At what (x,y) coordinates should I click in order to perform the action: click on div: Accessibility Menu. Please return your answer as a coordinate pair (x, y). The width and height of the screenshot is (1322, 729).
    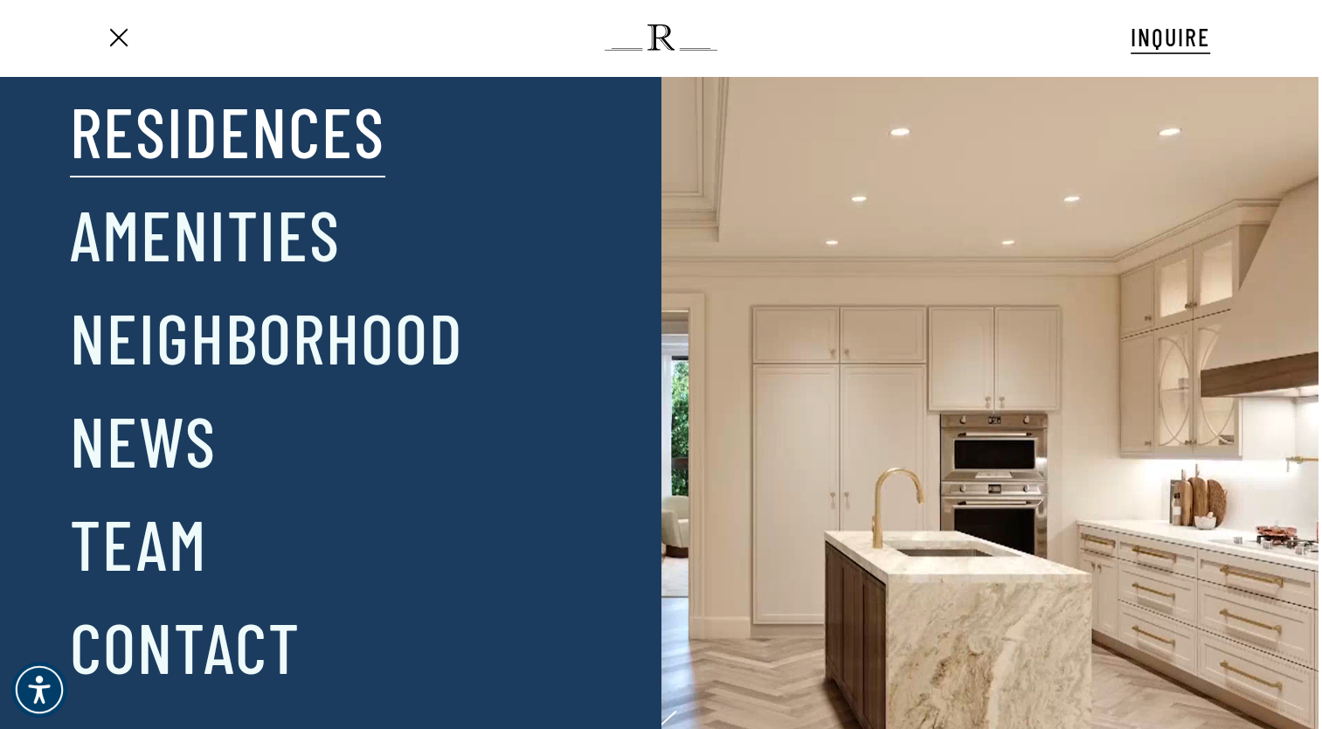
    Looking at the image, I should click on (39, 690).